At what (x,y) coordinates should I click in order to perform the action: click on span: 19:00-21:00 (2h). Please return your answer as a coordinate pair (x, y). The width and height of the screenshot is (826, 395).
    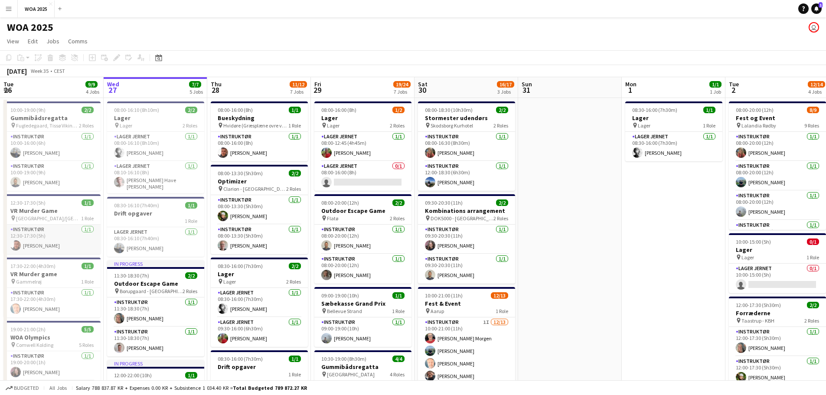
    Looking at the image, I should click on (28, 329).